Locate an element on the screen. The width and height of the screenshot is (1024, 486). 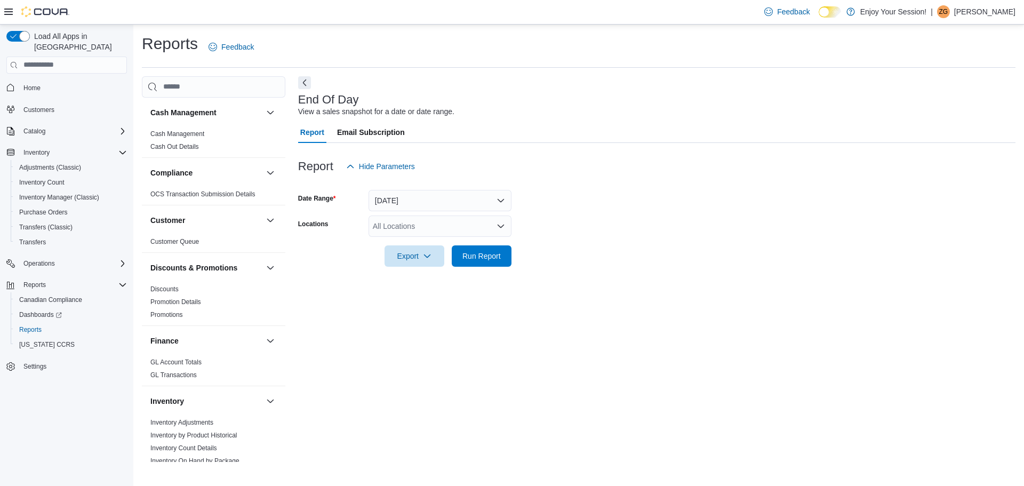
button: Operations is located at coordinates (39, 263).